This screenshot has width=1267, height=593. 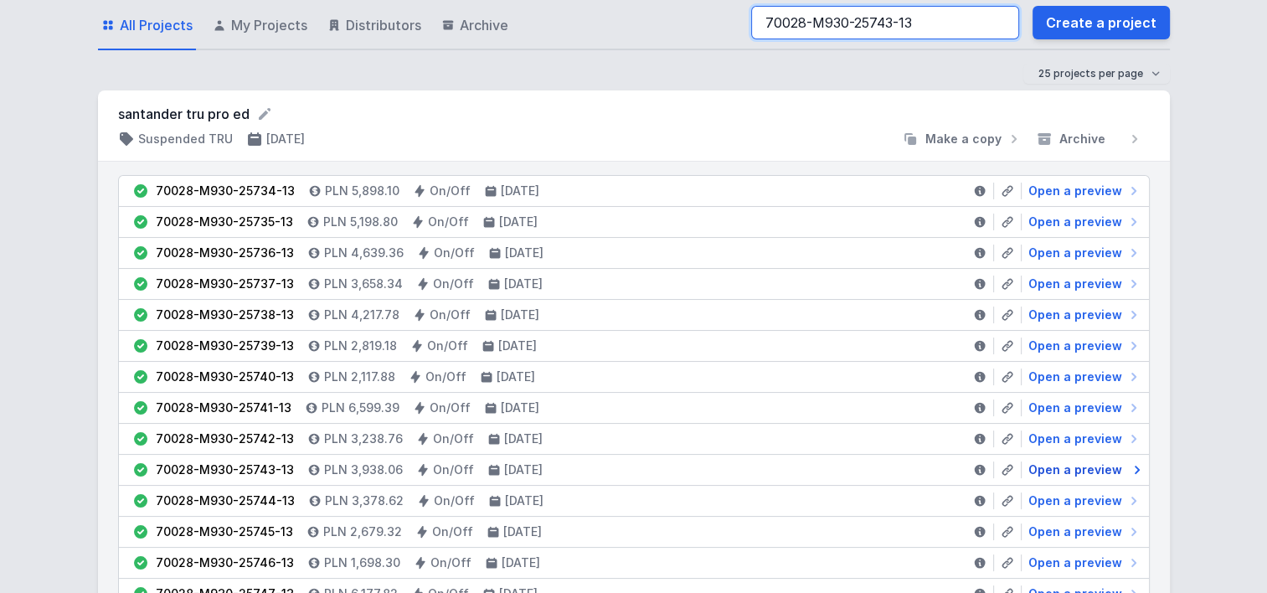 What do you see at coordinates (224, 470) in the screenshot?
I see `div: 70028-M930-25743-13` at bounding box center [224, 470].